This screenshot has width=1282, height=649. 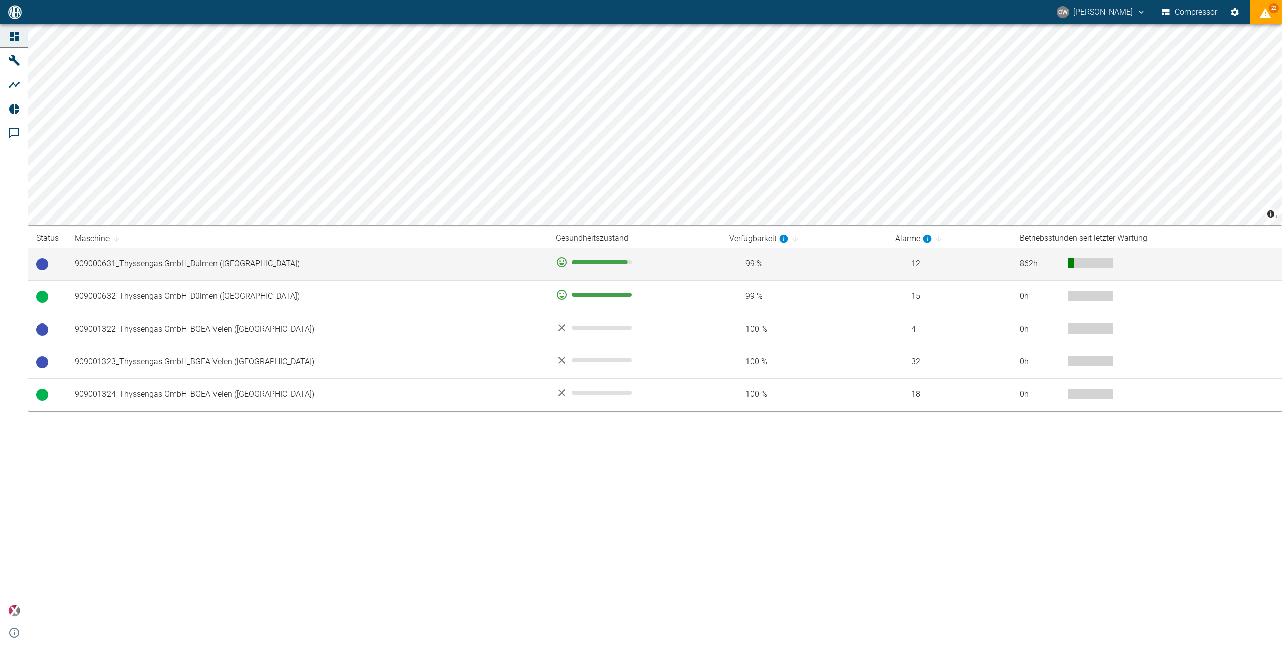 What do you see at coordinates (949, 362) in the screenshot?
I see `span: 32` at bounding box center [949, 362].